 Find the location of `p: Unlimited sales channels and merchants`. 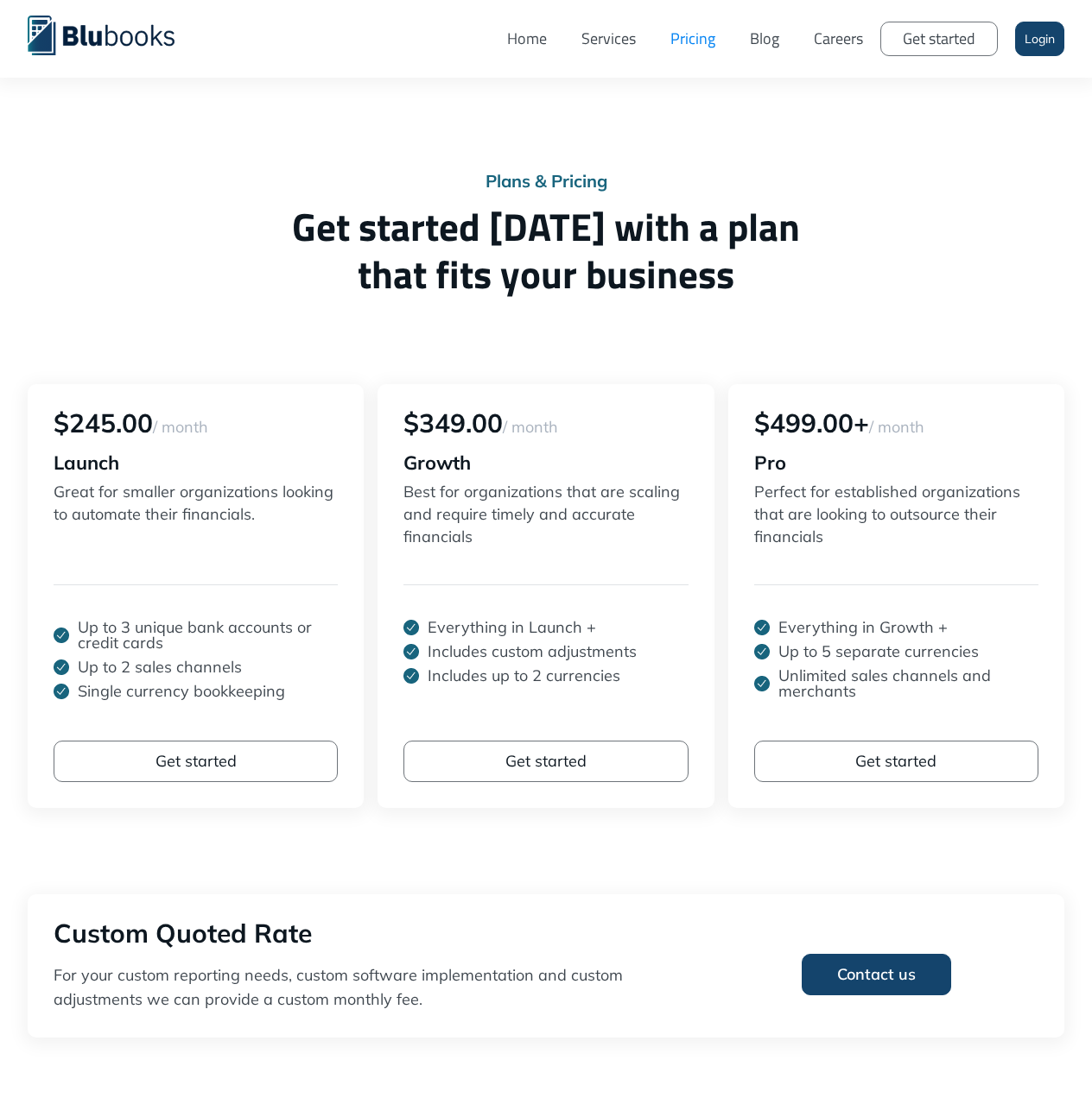

p: Unlimited sales channels and merchants is located at coordinates (908, 684).